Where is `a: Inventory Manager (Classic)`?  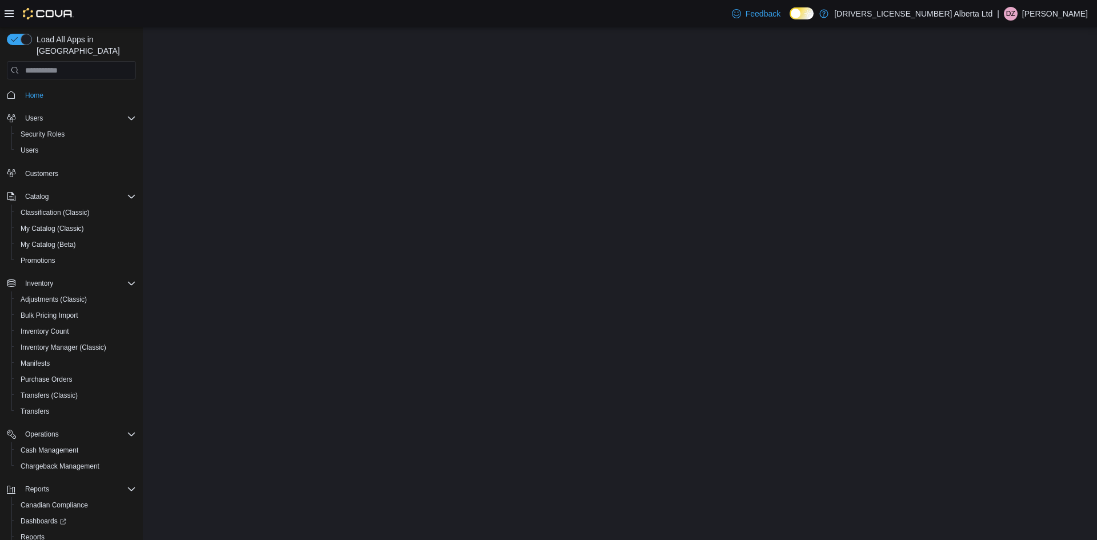 a: Inventory Manager (Classic) is located at coordinates (63, 347).